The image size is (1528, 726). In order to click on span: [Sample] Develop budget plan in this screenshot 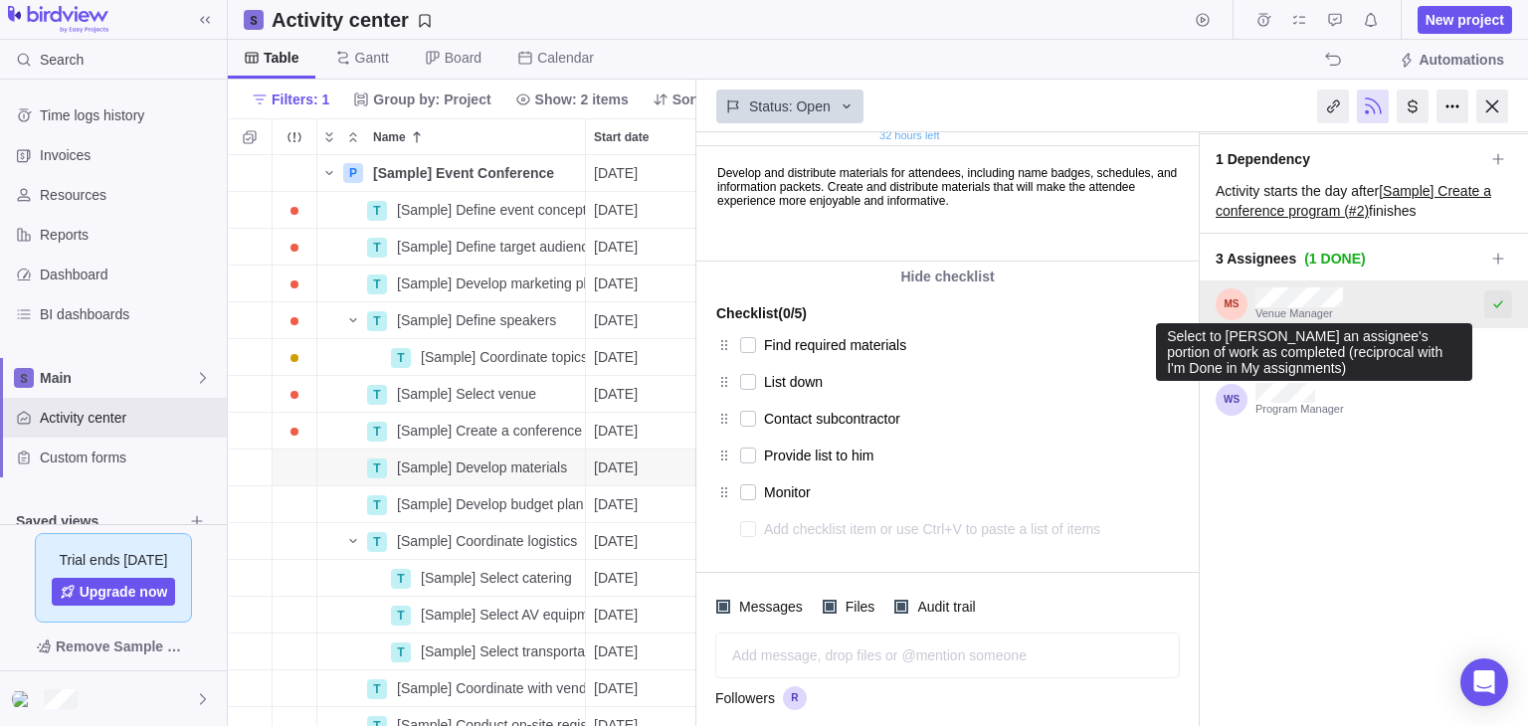, I will do `click(490, 504)`.